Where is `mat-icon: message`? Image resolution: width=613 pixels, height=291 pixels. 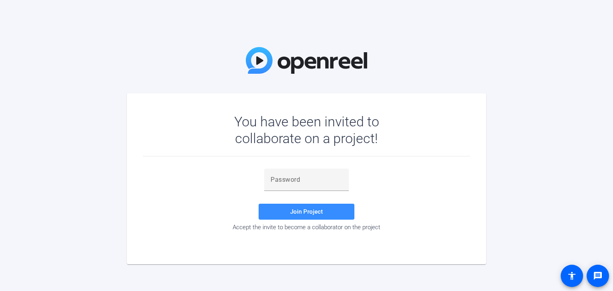
mat-icon: message is located at coordinates (598, 276).